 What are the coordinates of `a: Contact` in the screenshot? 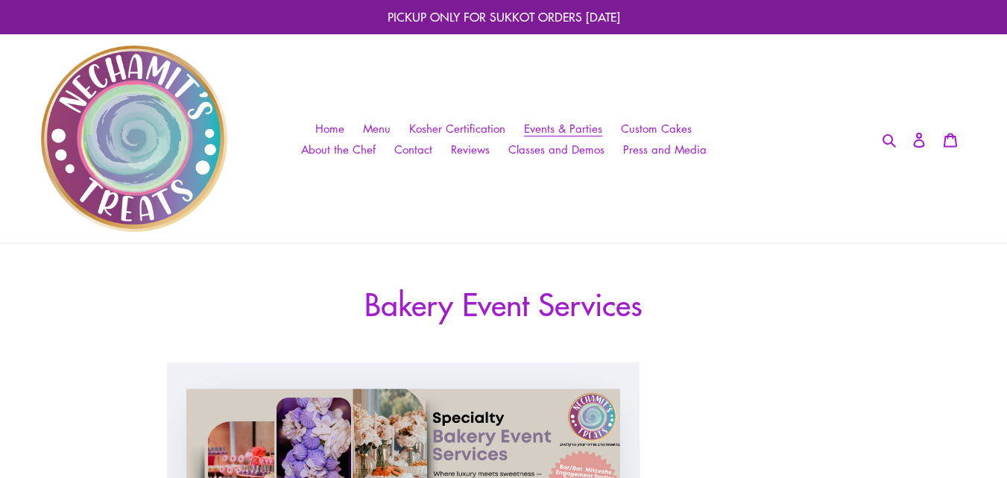 It's located at (413, 149).